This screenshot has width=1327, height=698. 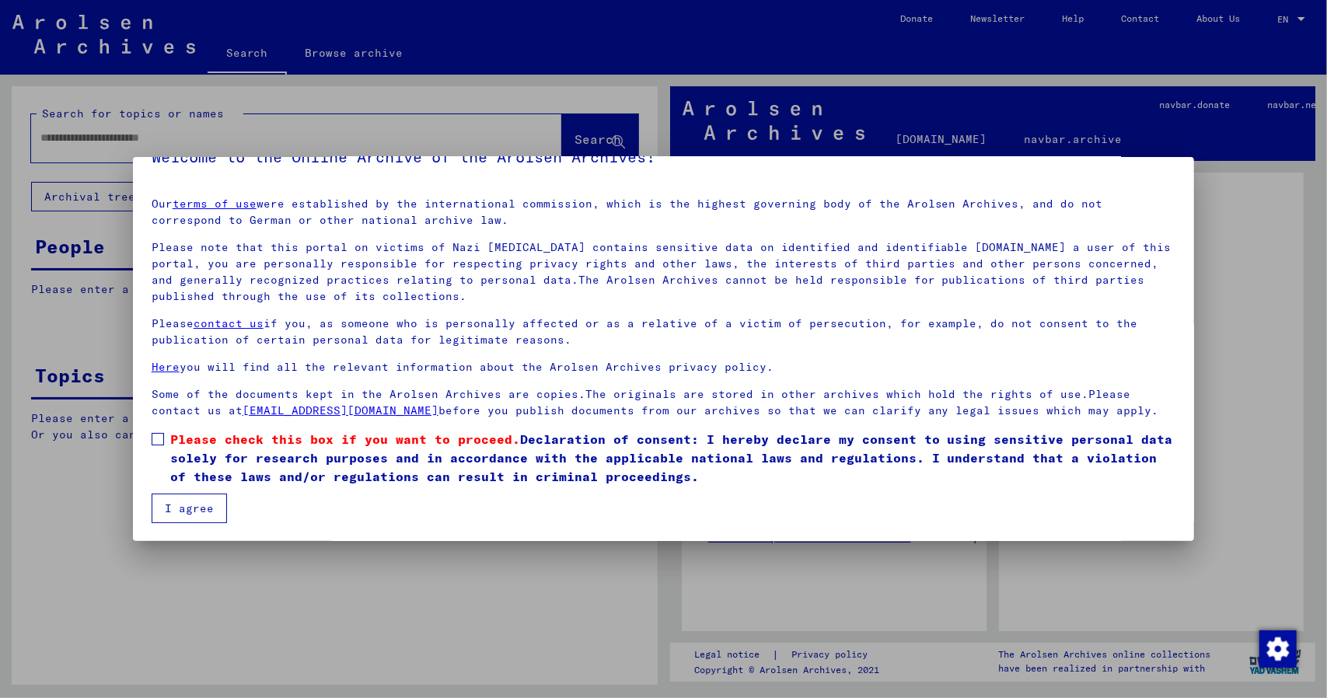 What do you see at coordinates (664, 212) in the screenshot?
I see `p: Our were established by the international commission, which is the highest governing body of the ...` at bounding box center [664, 212].